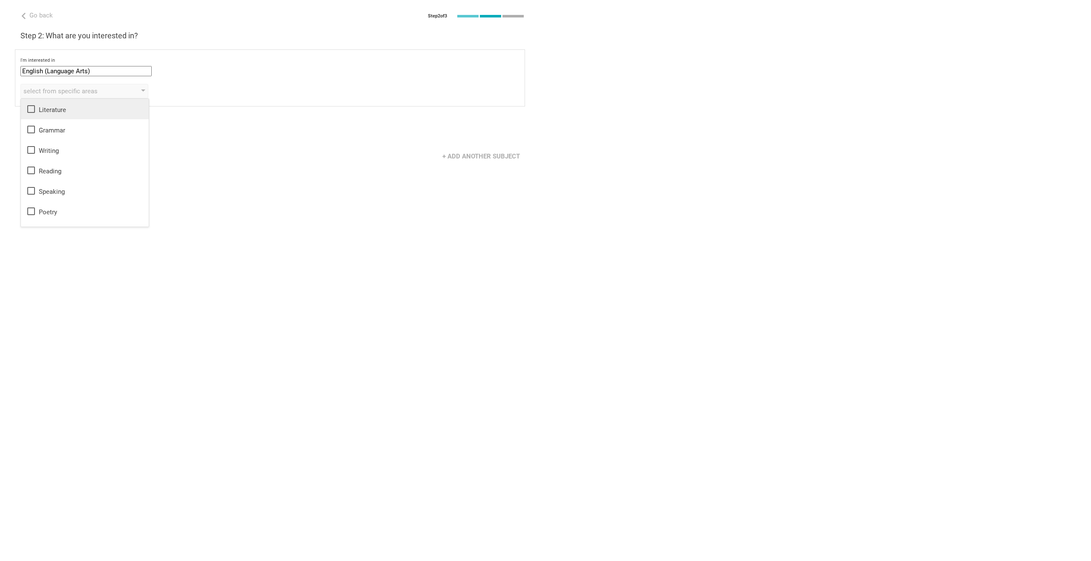  What do you see at coordinates (481, 156) in the screenshot?
I see `div: + Add another subject` at bounding box center [481, 156].